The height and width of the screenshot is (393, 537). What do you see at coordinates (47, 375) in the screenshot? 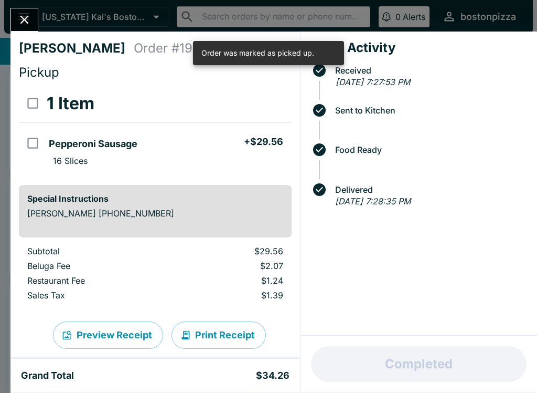
I see `h5: Grand Total` at bounding box center [47, 375].